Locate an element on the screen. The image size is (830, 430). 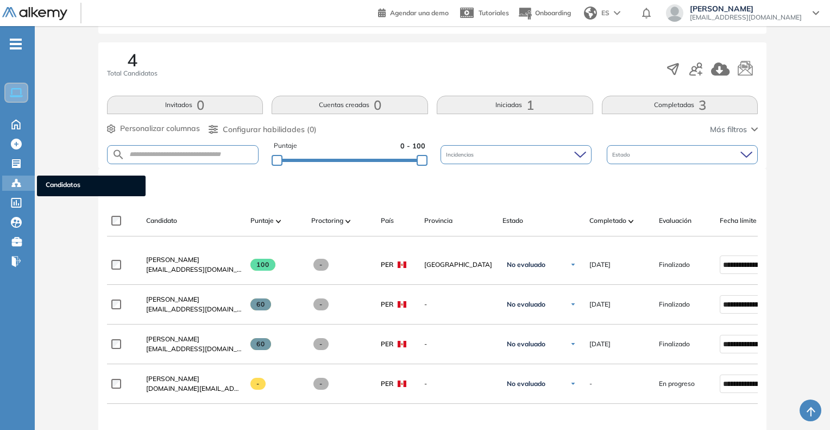
a: Agendar una demo is located at coordinates (413, 12).